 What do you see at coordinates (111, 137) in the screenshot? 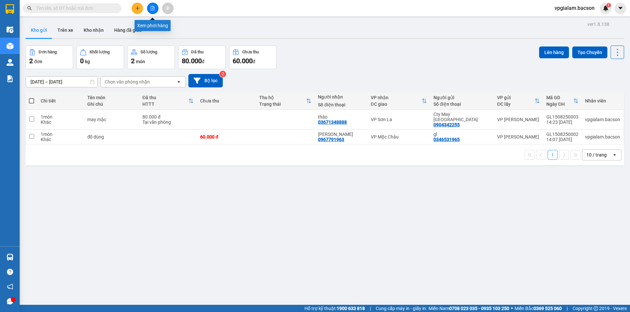
I see `div: đồ dùng` at bounding box center [111, 137].